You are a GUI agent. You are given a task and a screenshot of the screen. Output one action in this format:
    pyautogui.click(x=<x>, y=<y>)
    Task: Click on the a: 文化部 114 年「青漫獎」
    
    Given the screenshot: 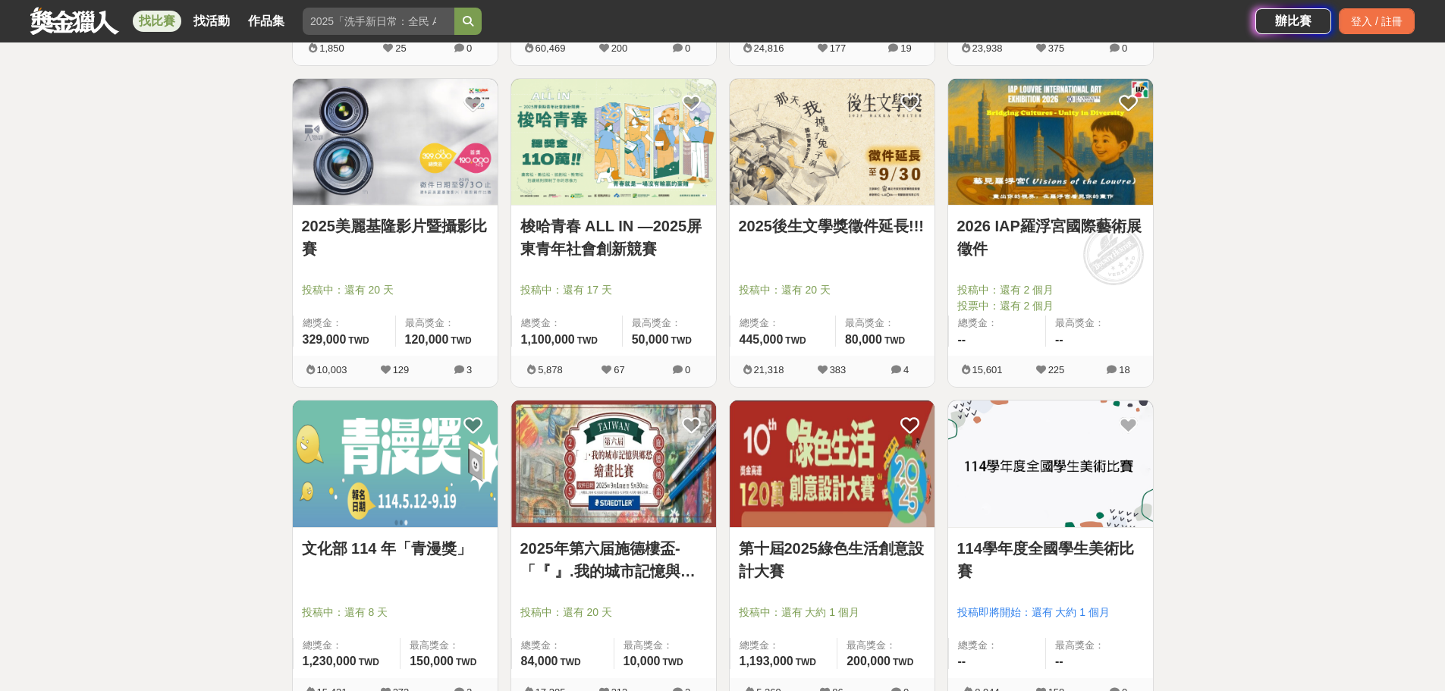 What is the action you would take?
    pyautogui.click(x=395, y=548)
    